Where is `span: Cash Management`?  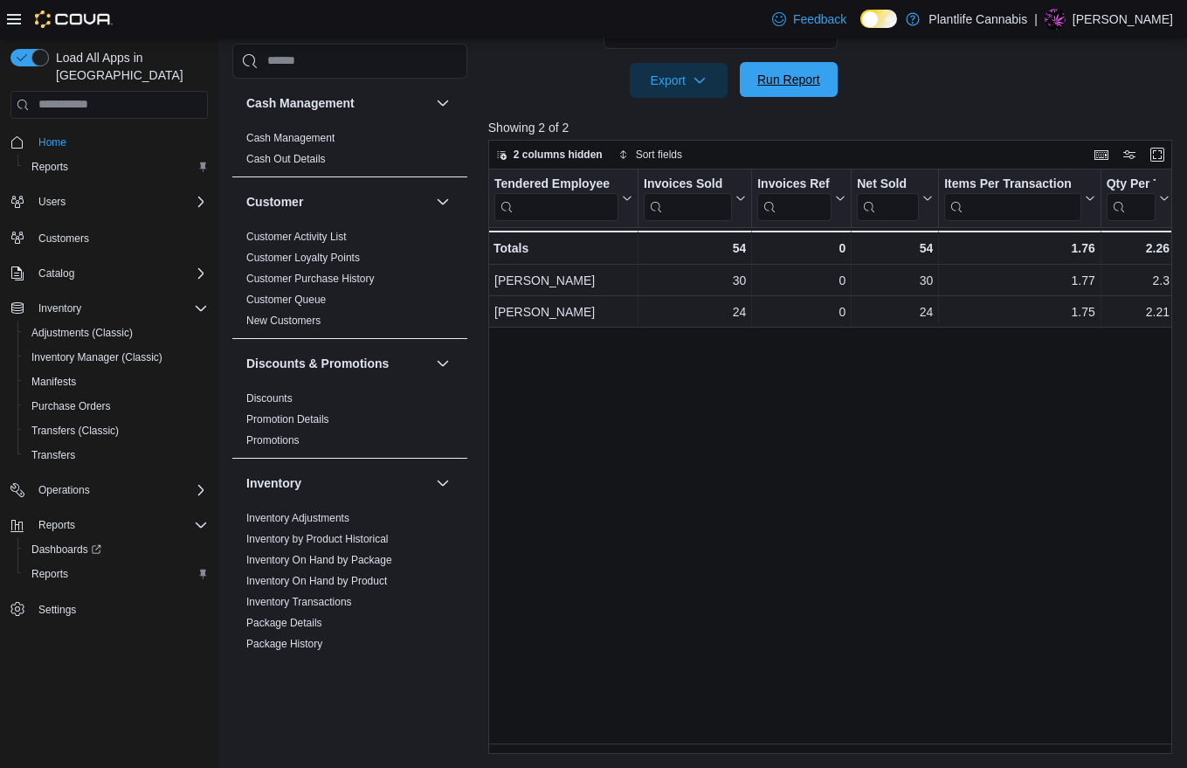
span: Cash Management is located at coordinates (290, 138).